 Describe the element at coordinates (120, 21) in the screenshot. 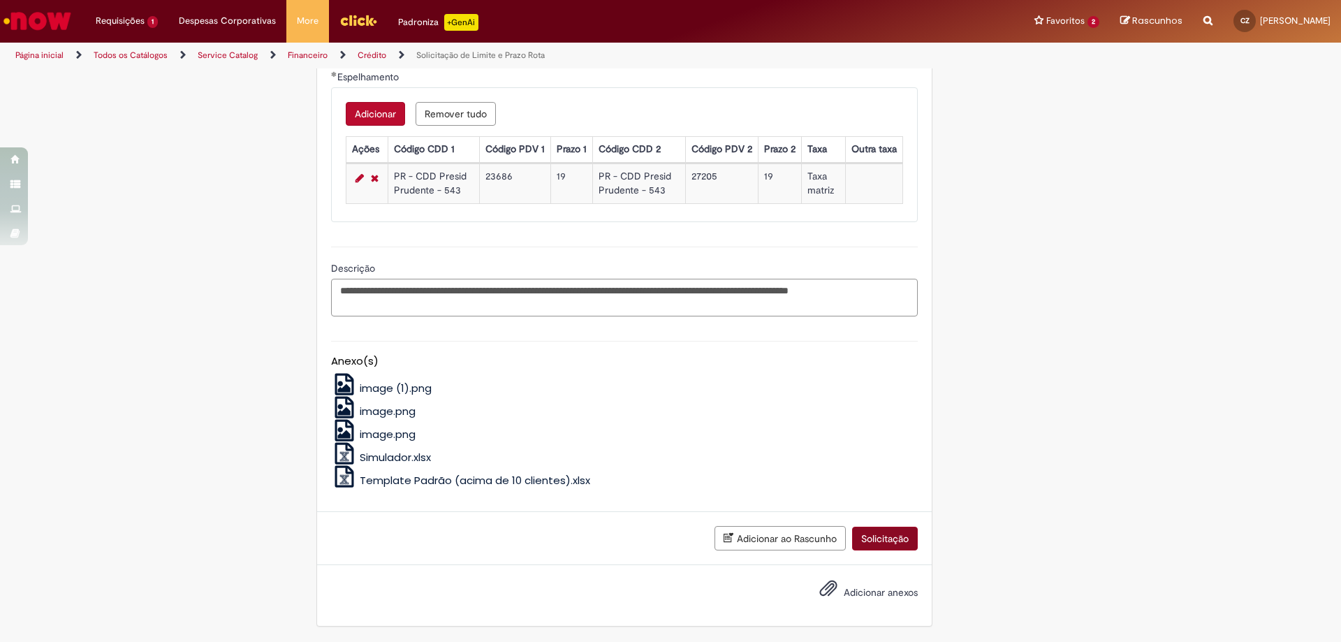

I see `span: Requisições` at that location.